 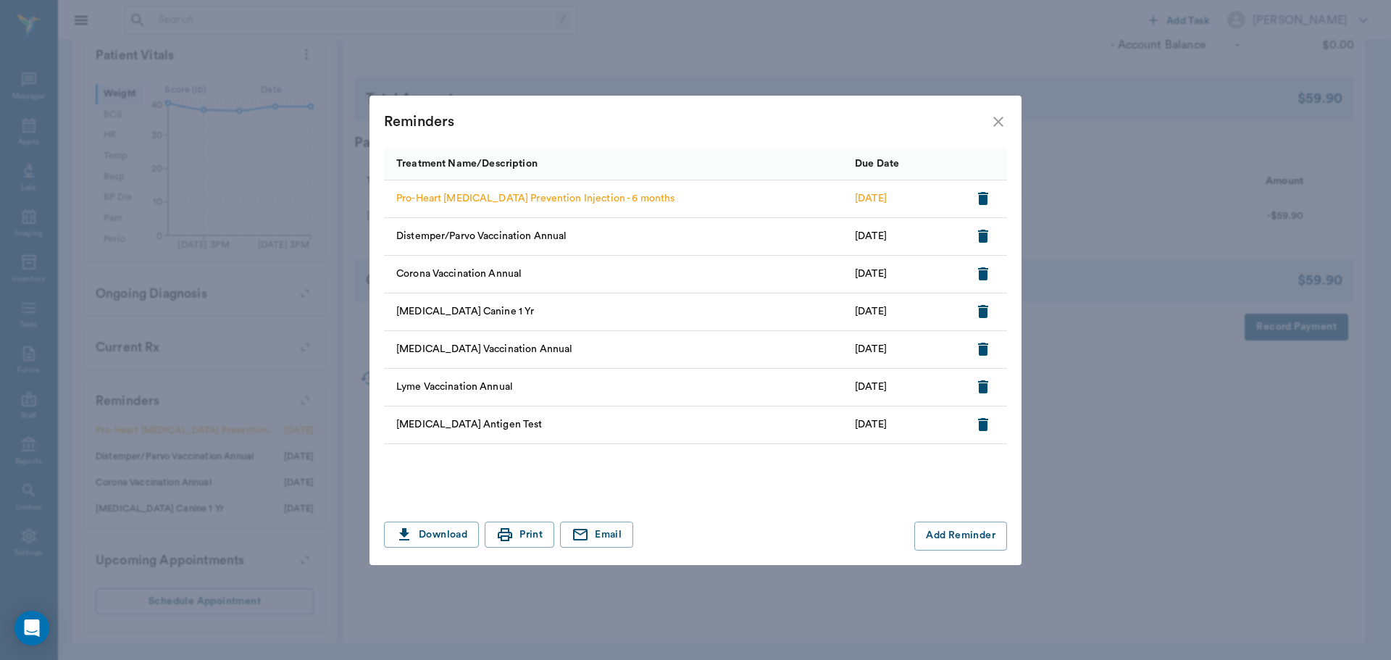 I want to click on div: Reminders, so click(x=687, y=122).